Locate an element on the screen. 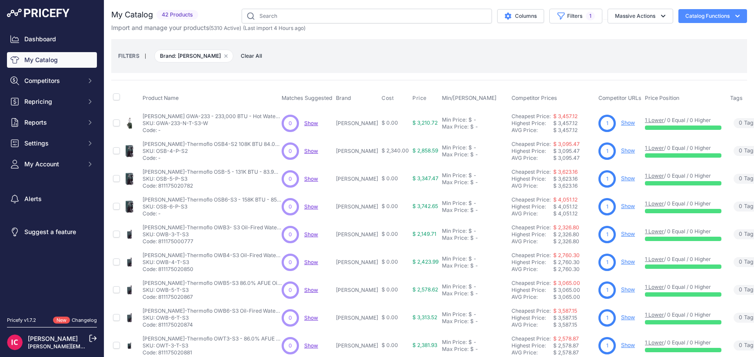  a: $ 2,326.80 is located at coordinates (567, 227).